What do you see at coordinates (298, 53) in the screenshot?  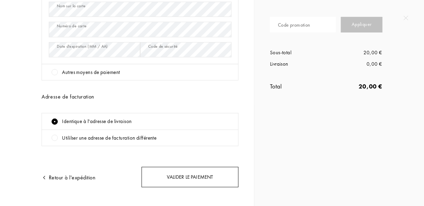 I see `div: Sous-total` at bounding box center [298, 53].